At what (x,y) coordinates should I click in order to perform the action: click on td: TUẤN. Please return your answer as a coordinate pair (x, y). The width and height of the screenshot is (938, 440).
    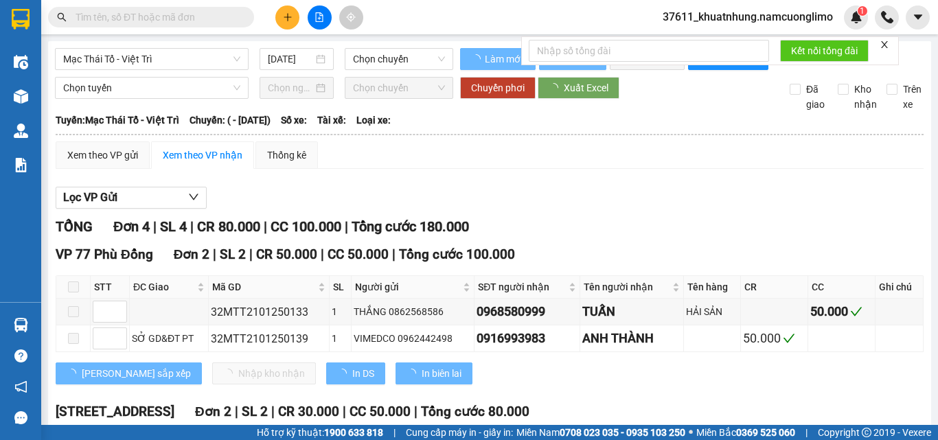
    Looking at the image, I should click on (632, 312).